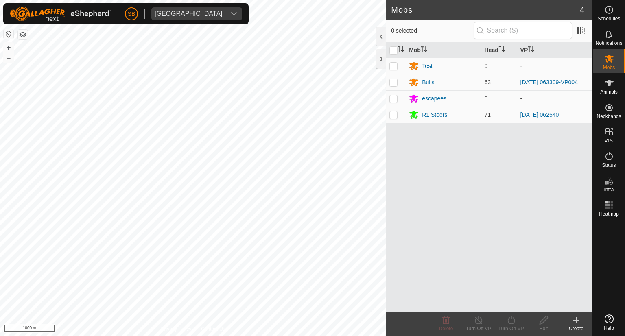  What do you see at coordinates (427, 66) in the screenshot?
I see `div: Test` at bounding box center [427, 66].